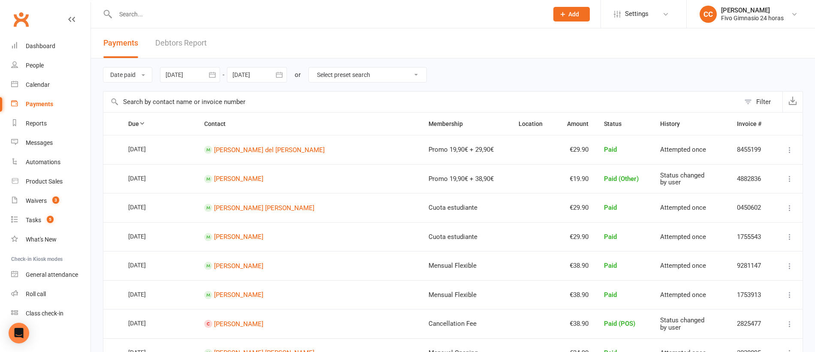  Describe the element at coordinates (309, 124) in the screenshot. I see `th: Contact` at that location.